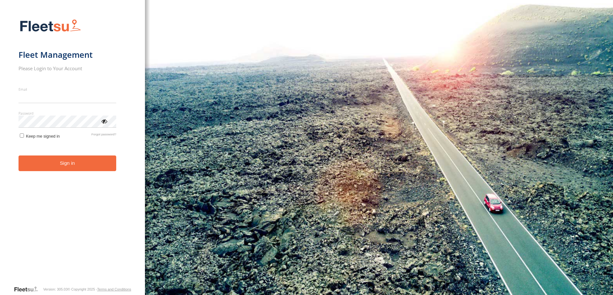 The width and height of the screenshot is (613, 295). Describe the element at coordinates (50, 26) in the screenshot. I see `img: Fleetsu` at that location.